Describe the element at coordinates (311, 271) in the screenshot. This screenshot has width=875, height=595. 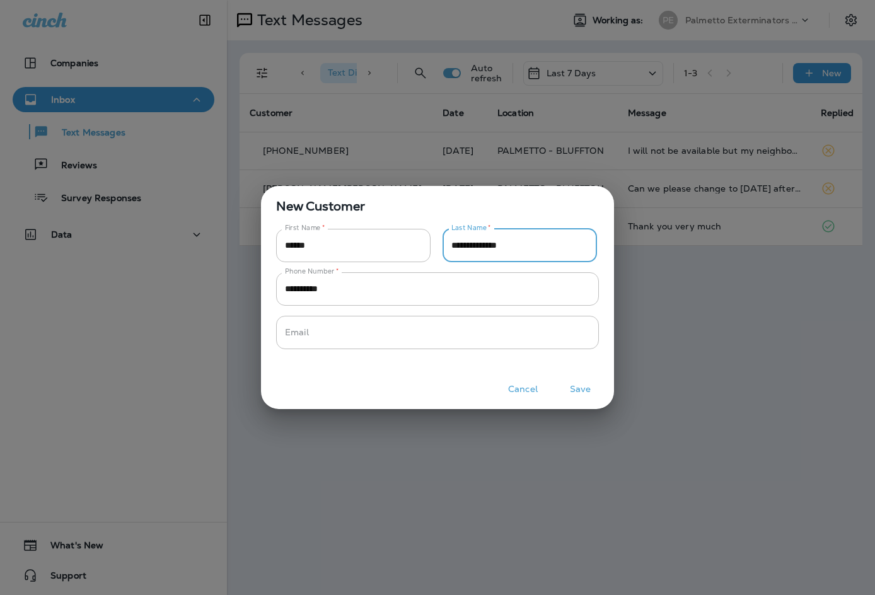
I see `label: Phone Number` at that location.